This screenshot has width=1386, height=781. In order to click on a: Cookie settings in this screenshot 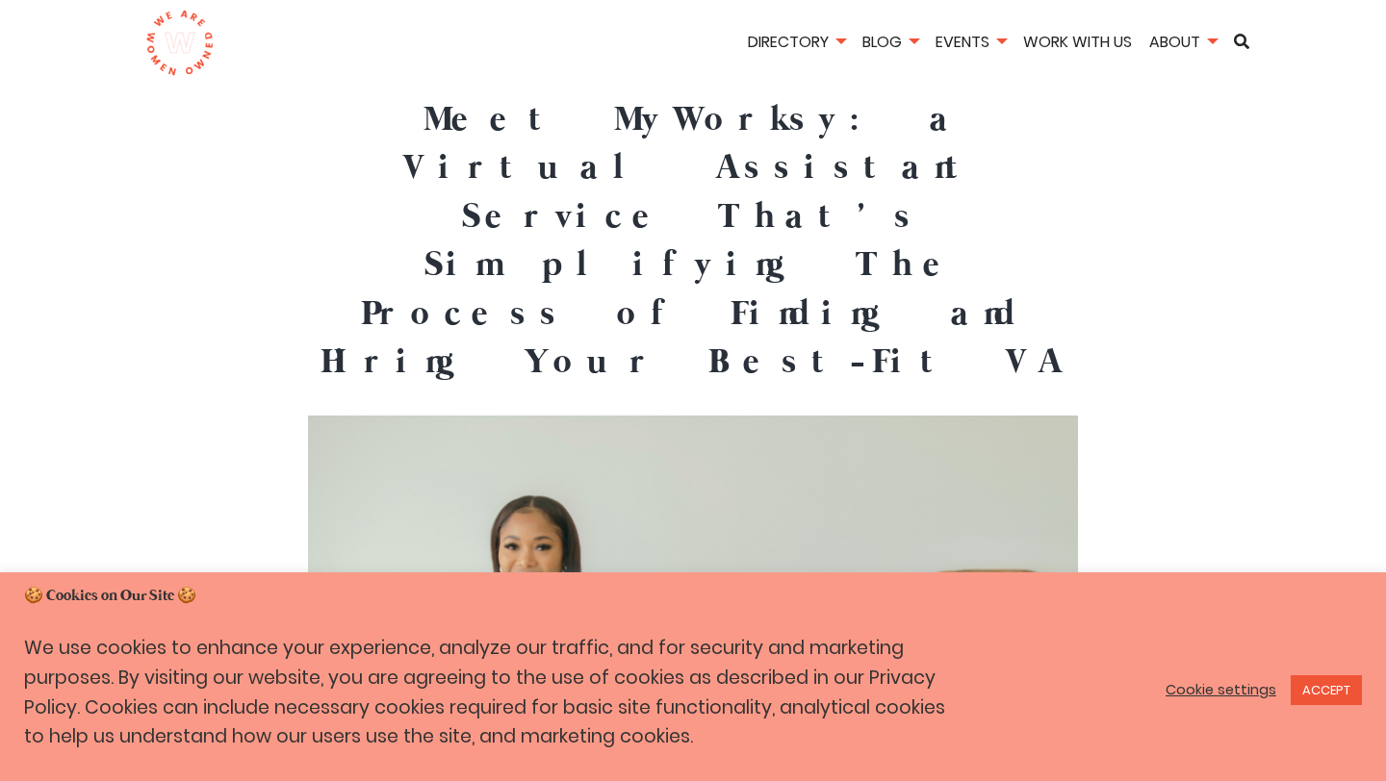, I will do `click(1220, 690)`.